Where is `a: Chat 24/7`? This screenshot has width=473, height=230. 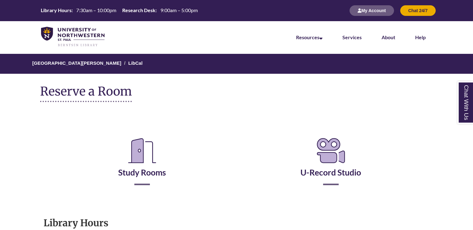 a: Chat 24/7 is located at coordinates (418, 10).